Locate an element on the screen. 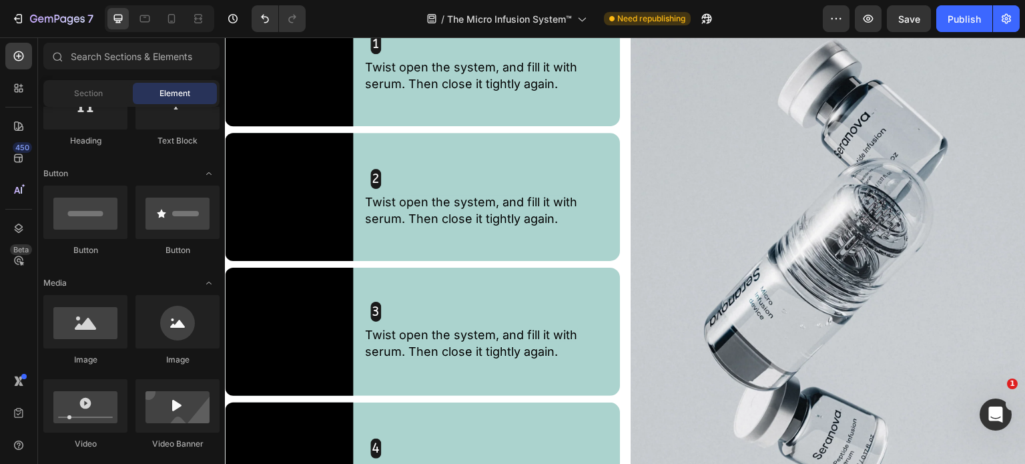 Image resolution: width=1025 pixels, height=464 pixels. button: Publish is located at coordinates (965, 19).